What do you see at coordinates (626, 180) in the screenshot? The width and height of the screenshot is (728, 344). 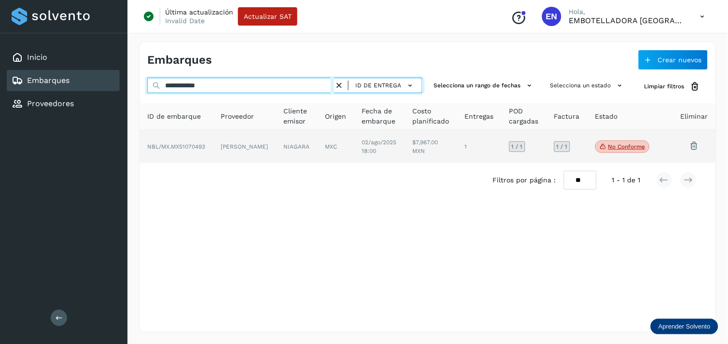 I see `span: 1 - 1 de 1` at bounding box center [626, 180].